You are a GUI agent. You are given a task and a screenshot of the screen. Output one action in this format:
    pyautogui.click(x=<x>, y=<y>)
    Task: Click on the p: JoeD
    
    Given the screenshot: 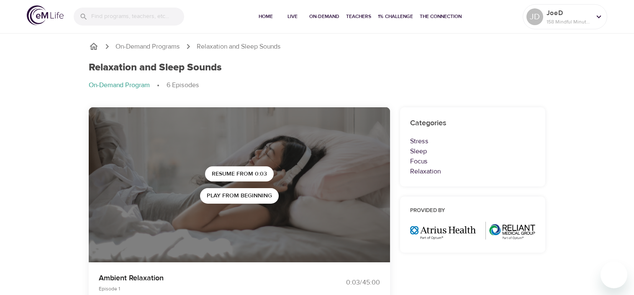 What is the action you would take?
    pyautogui.click(x=569, y=13)
    